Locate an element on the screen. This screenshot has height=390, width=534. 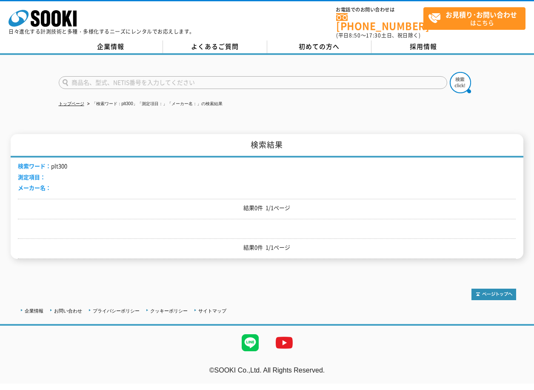
img: YouTube is located at coordinates (284, 343).